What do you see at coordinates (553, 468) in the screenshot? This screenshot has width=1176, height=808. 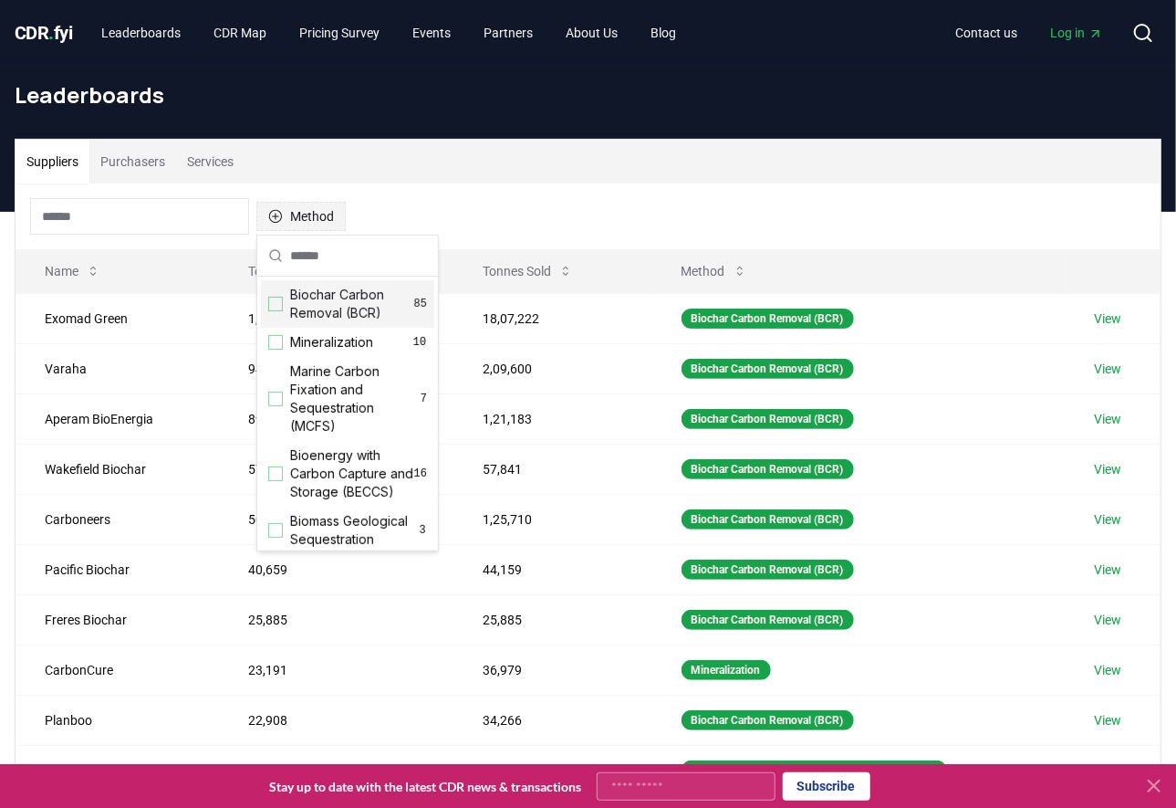 I see `td: 57,841` at bounding box center [553, 468].